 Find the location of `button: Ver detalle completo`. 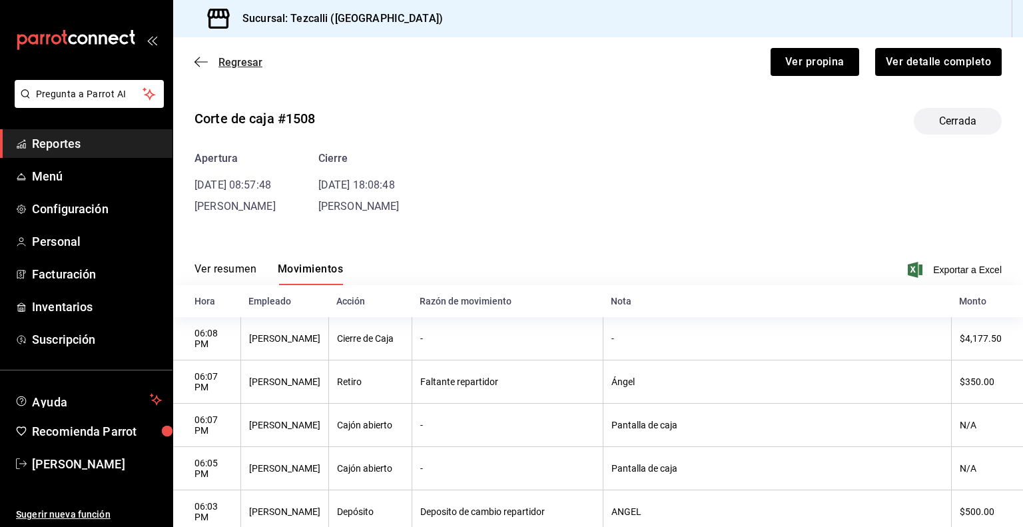

button: Ver detalle completo is located at coordinates (939, 62).